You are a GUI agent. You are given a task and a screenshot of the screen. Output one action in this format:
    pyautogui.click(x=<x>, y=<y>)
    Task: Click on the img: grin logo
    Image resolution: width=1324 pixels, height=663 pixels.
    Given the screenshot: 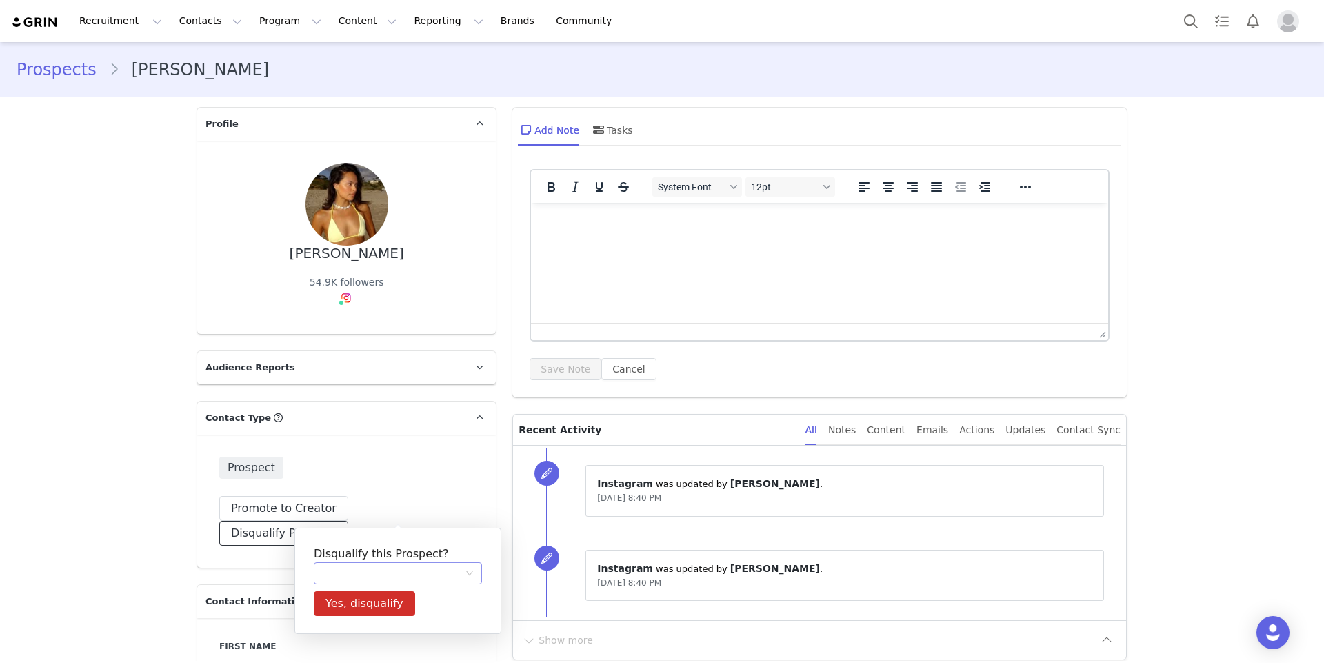 What is the action you would take?
    pyautogui.click(x=35, y=22)
    